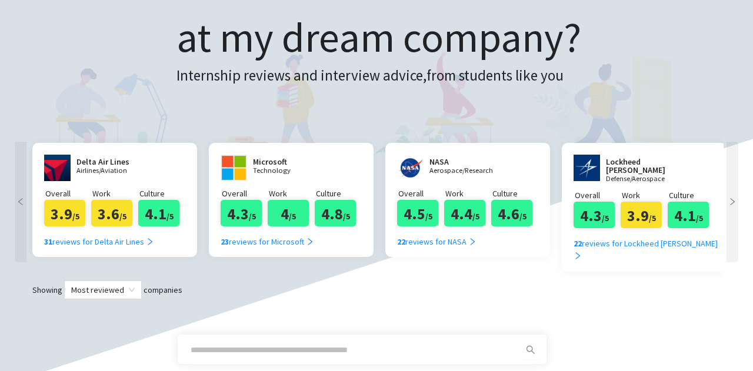 The width and height of the screenshot is (753, 371). What do you see at coordinates (233, 168) in the screenshot?
I see `img: www.microsoft.com` at bounding box center [233, 168].